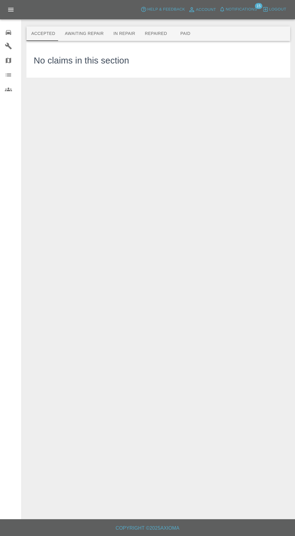  Describe the element at coordinates (186, 34) in the screenshot. I see `button: Paid` at that location.